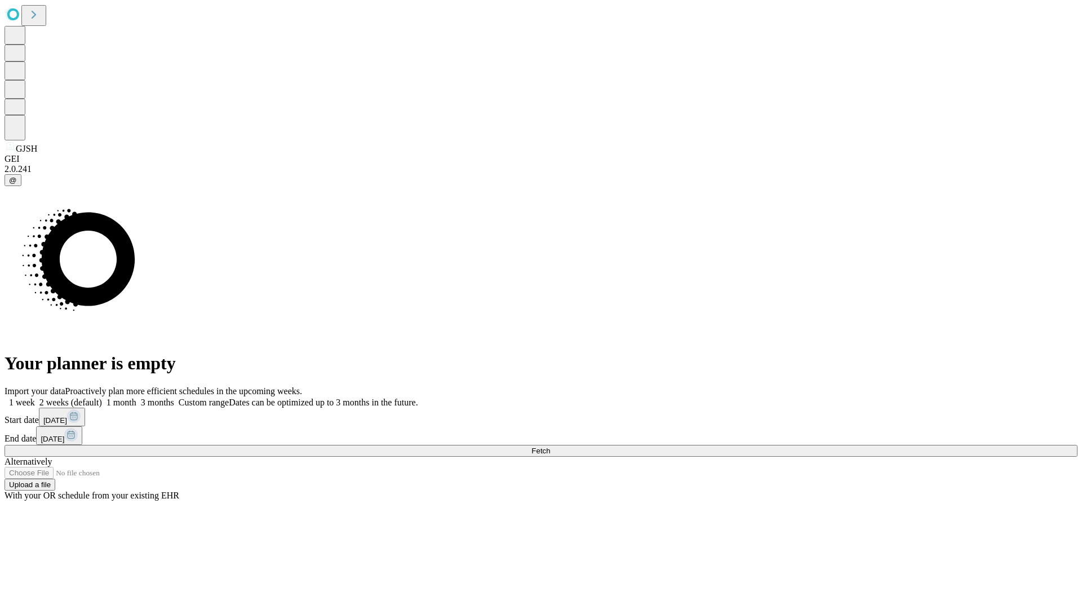 This screenshot has height=609, width=1082. Describe the element at coordinates (26, 148) in the screenshot. I see `span: GJSH` at that location.